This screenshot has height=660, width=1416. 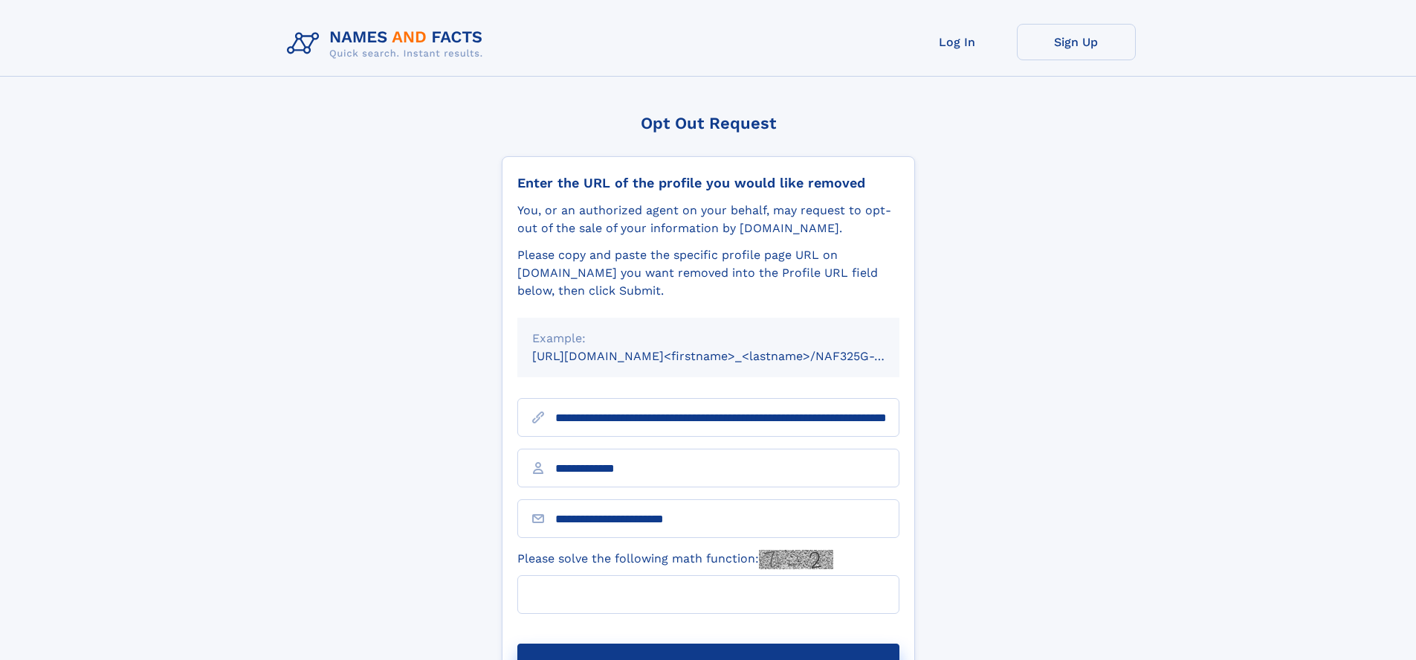 What do you see at coordinates (1077, 42) in the screenshot?
I see `a: Sign Up` at bounding box center [1077, 42].